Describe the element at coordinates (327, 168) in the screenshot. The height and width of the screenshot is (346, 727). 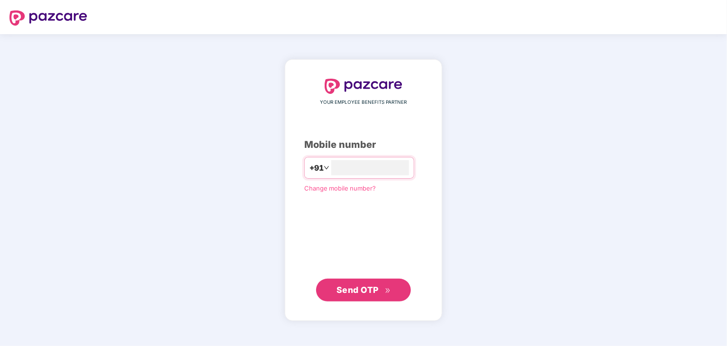
I see `span: down` at that location.